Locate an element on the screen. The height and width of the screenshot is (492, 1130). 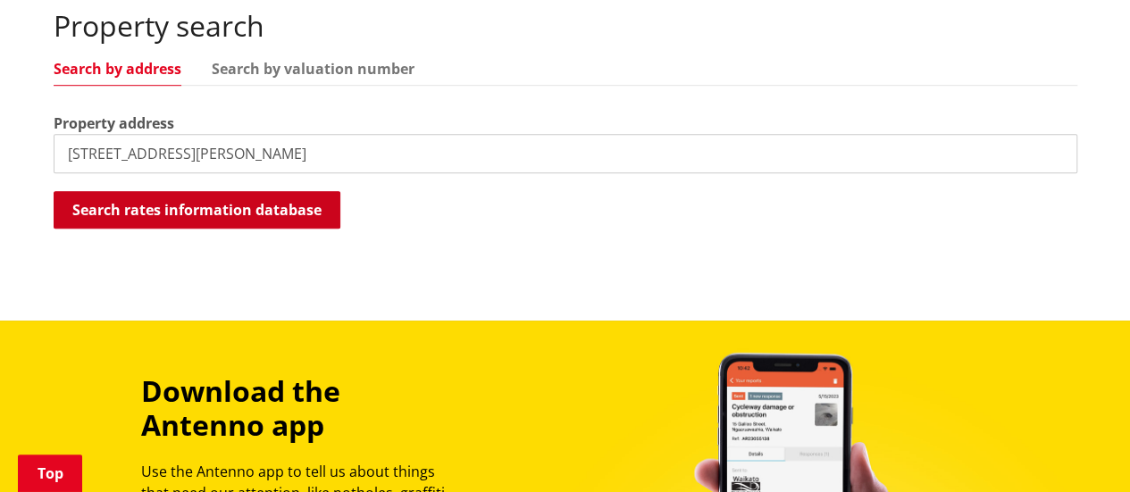
input: e.g. Duke Street NGARUAWAHIA is located at coordinates (566, 154).